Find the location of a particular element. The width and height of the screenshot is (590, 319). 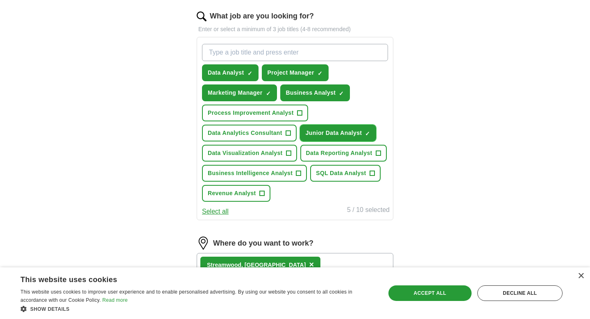

span: Data Analytics Consultant is located at coordinates (245, 133).